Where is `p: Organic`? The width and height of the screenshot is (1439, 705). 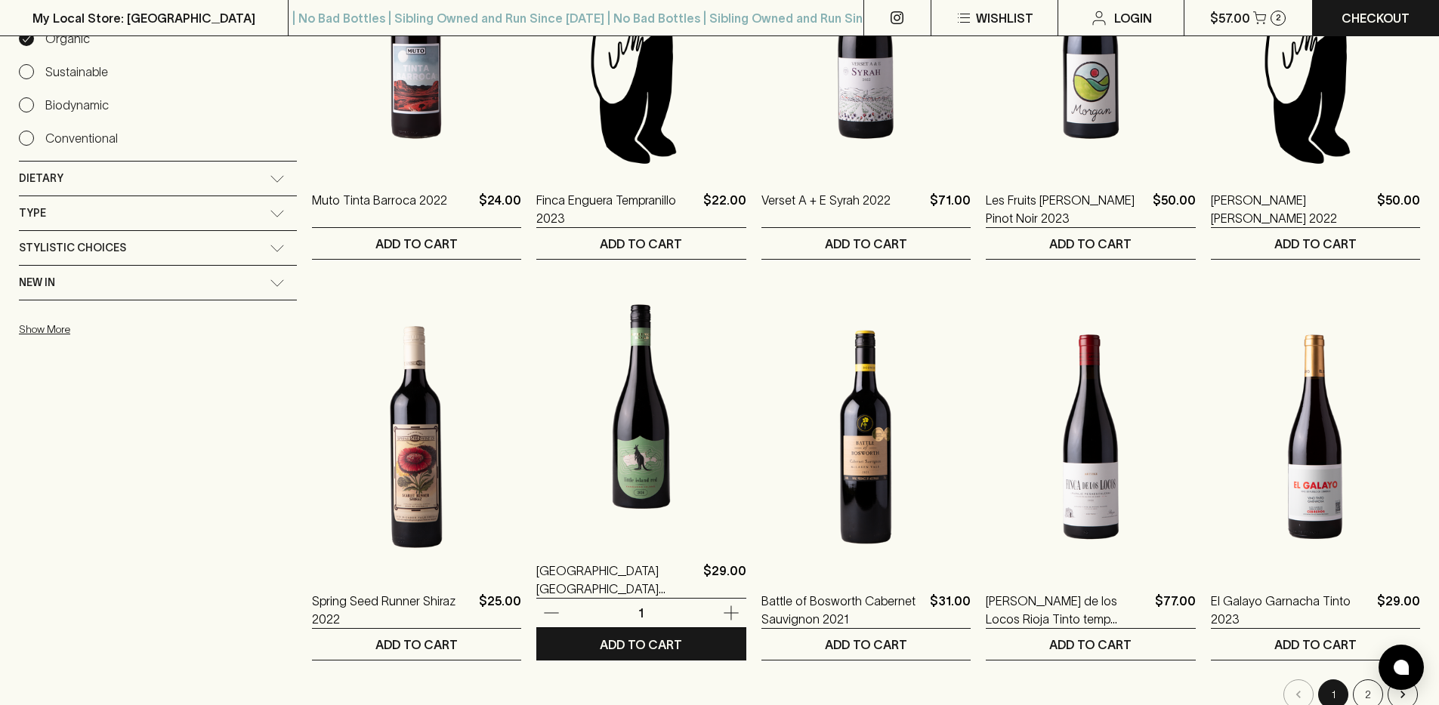 p: Organic is located at coordinates (67, 39).